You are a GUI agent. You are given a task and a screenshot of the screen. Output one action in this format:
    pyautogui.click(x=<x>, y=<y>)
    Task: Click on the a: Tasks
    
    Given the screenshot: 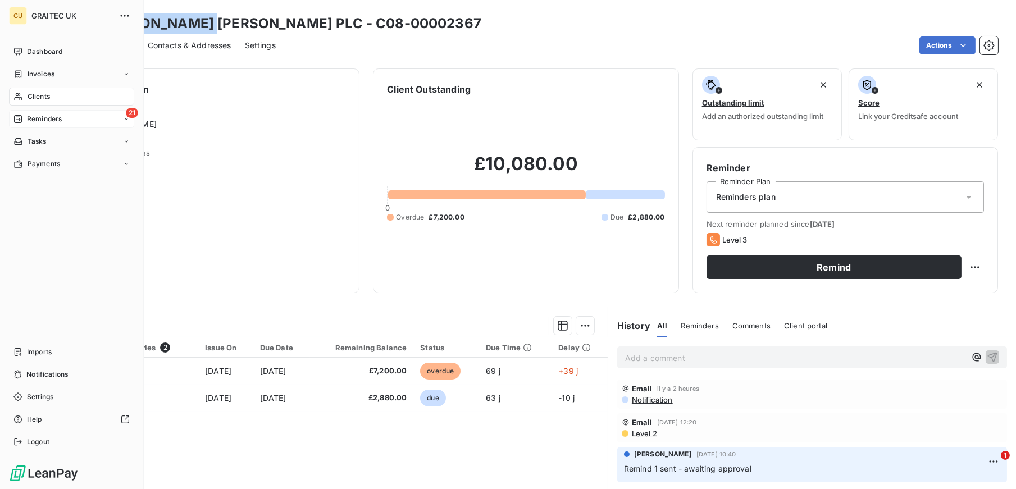 What is the action you would take?
    pyautogui.click(x=71, y=142)
    